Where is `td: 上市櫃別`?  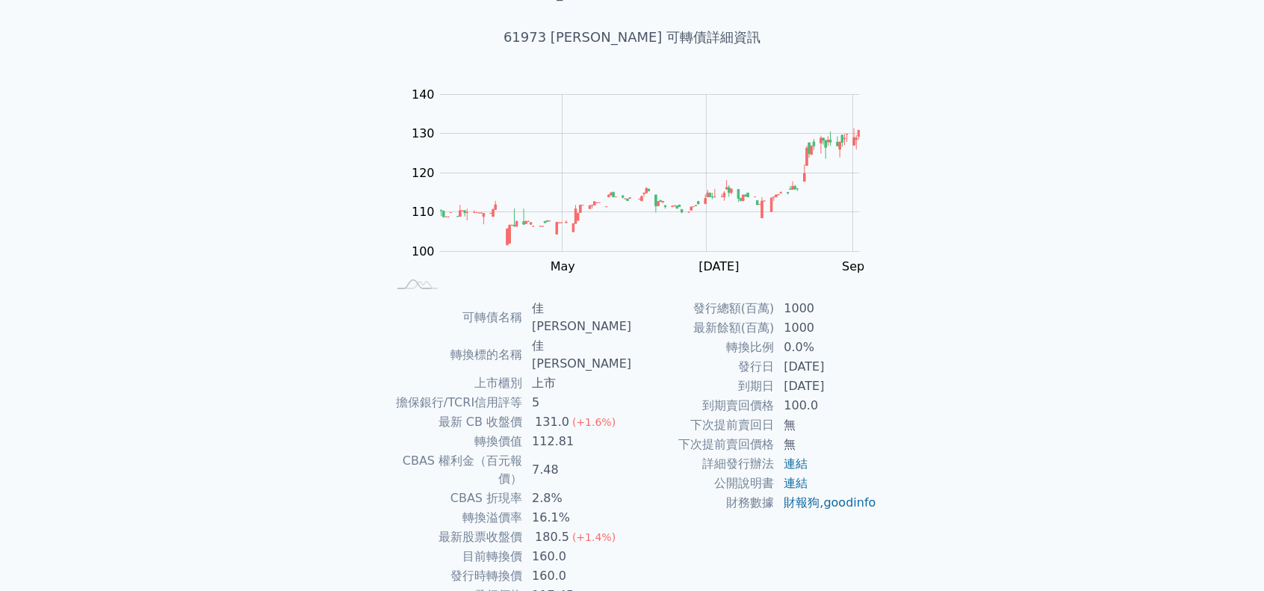 td: 上市櫃別 is located at coordinates (455, 383).